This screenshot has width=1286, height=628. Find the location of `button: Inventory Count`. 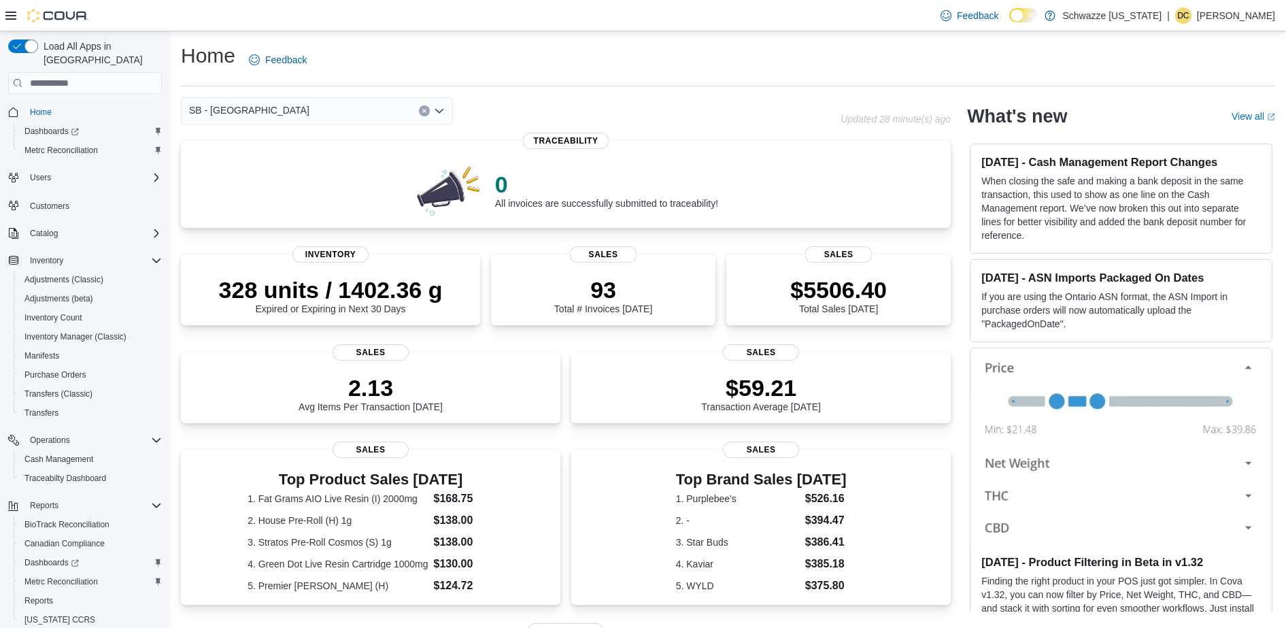

button: Inventory Count is located at coordinates (90, 318).